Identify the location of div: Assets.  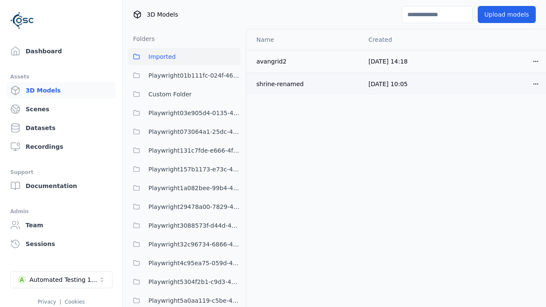
(61, 77).